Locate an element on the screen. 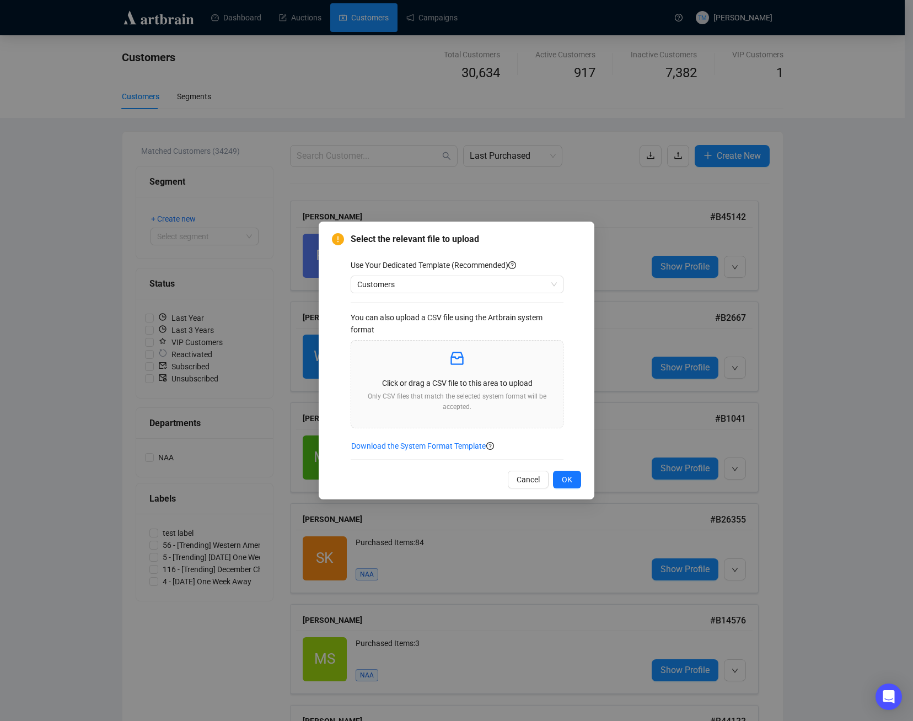  span: OK is located at coordinates (567, 480).